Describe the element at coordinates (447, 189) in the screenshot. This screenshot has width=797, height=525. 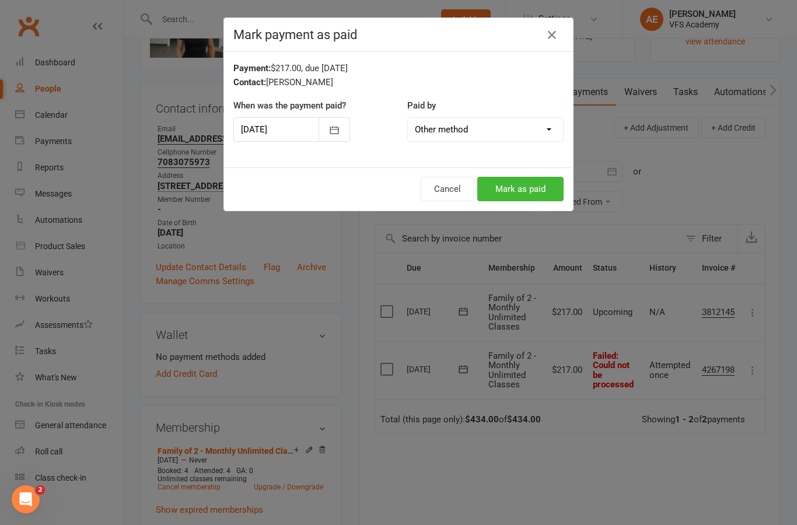
I see `button: Cancel` at that location.